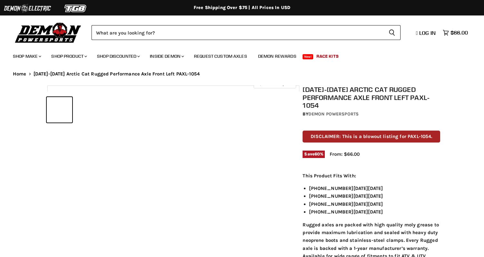 The image size is (484, 257). Describe the element at coordinates (274, 83) in the screenshot. I see `span: Click to expand` at that location.